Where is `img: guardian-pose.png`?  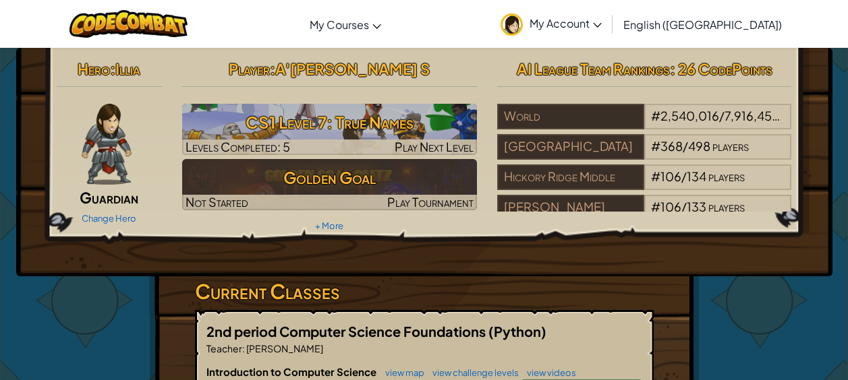
img: guardian-pose.png is located at coordinates (106, 144).